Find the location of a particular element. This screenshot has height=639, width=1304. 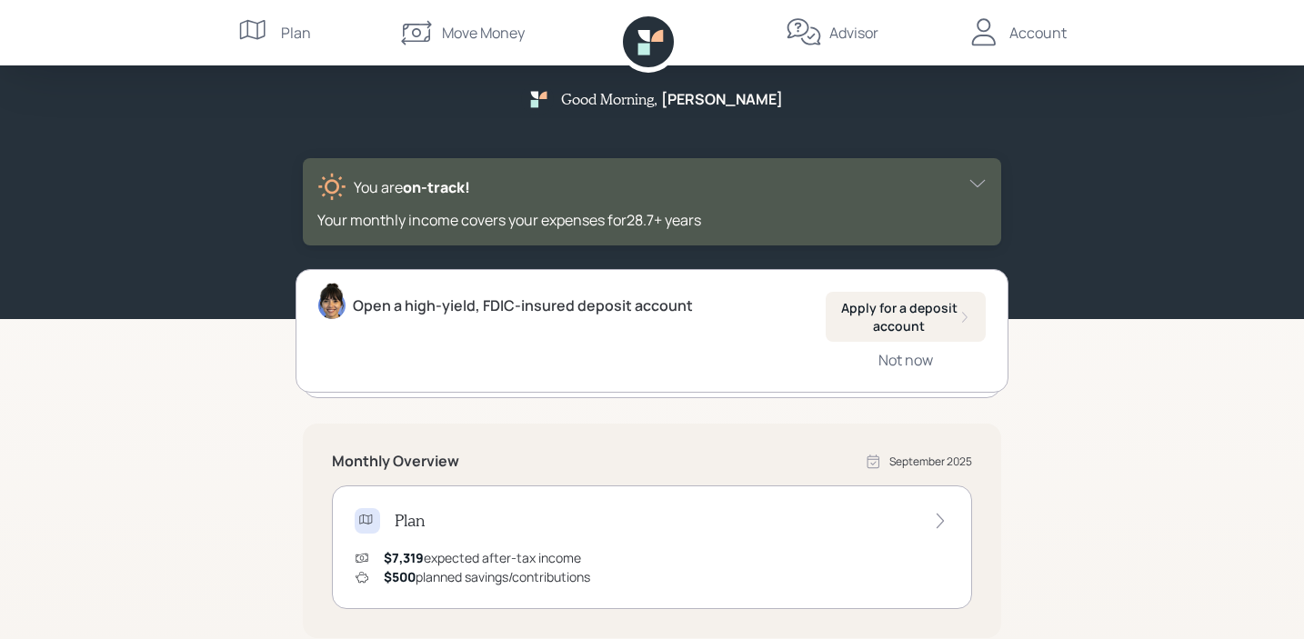

div: Move Money is located at coordinates (483, 33).